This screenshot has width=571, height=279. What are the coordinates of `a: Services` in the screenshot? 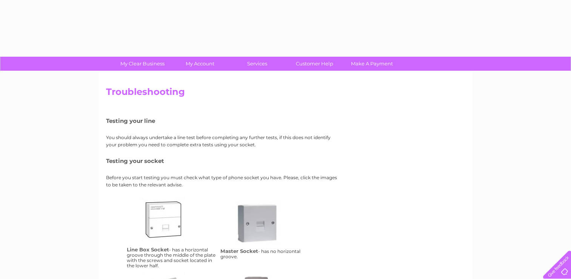 It's located at (257, 63).